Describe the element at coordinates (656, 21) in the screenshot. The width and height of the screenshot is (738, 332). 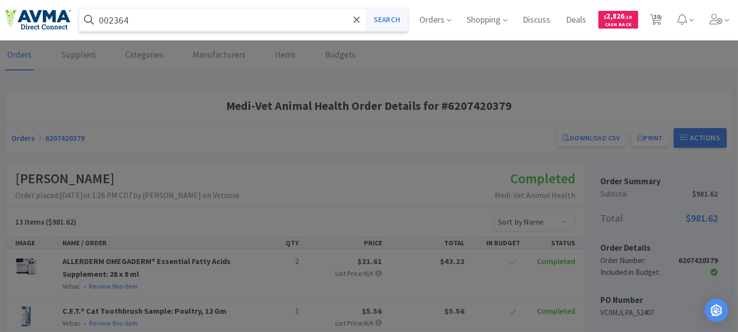
I see `a: 30` at that location.